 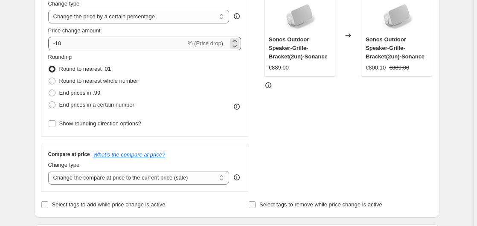 What do you see at coordinates (376, 68) in the screenshot?
I see `div: €800.10` at bounding box center [376, 68].